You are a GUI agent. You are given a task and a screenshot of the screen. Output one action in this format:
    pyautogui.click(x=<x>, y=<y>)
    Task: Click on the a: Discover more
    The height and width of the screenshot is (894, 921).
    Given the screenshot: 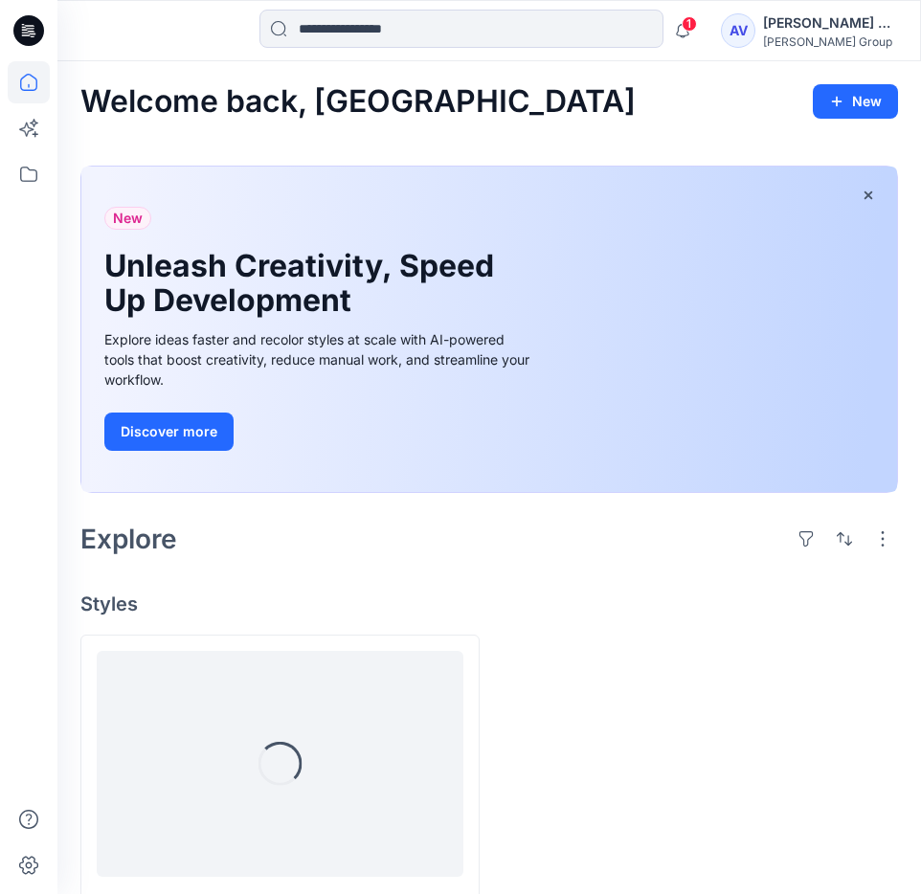 What is the action you would take?
    pyautogui.click(x=320, y=432)
    